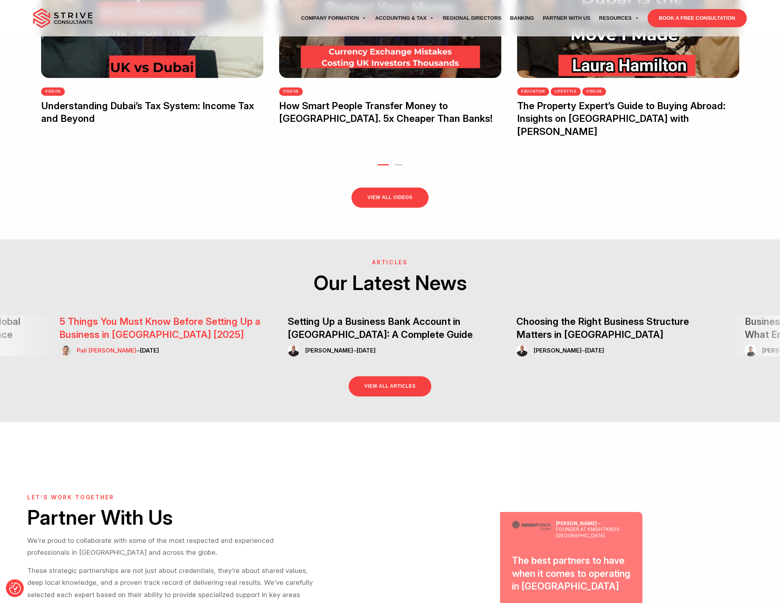 The width and height of the screenshot is (780, 603). I want to click on a: Company Formation, so click(334, 18).